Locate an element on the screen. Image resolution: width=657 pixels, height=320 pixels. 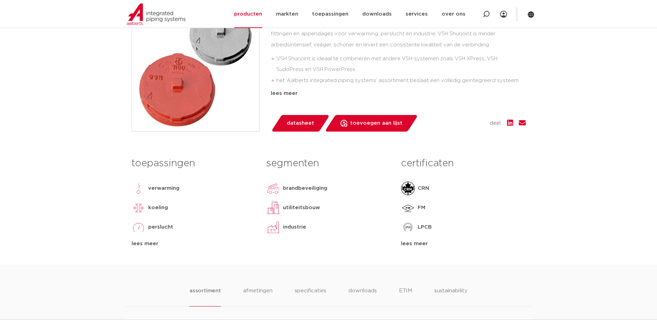
p: koeling is located at coordinates (158, 208).